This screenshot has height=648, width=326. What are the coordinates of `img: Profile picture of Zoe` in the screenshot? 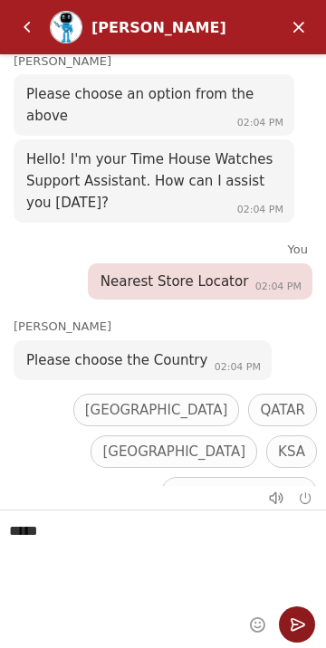 It's located at (66, 27).